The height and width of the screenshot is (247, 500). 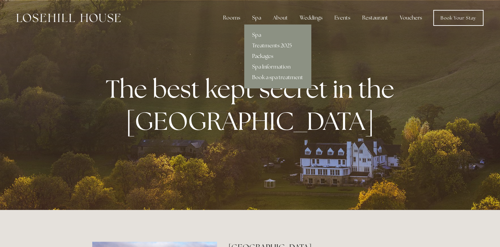 I want to click on div: About, so click(x=280, y=18).